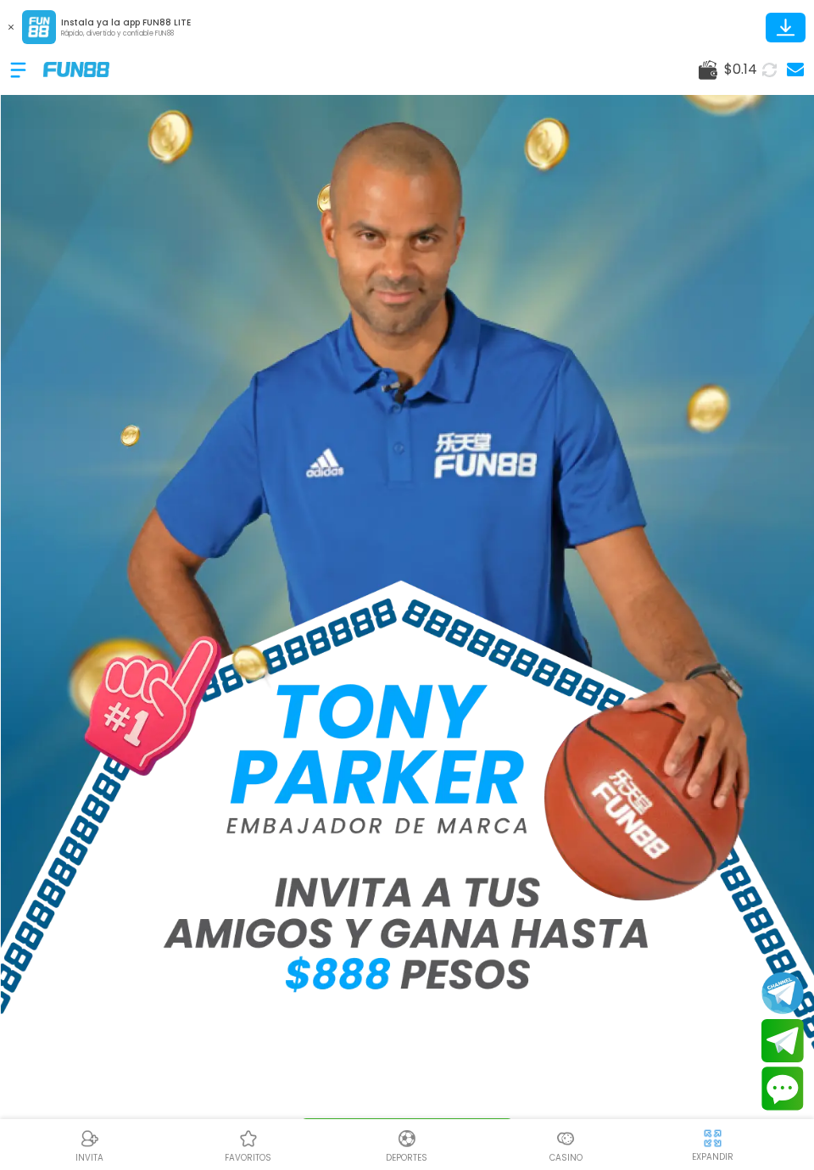 This screenshot has width=814, height=1170. I want to click on a: ReferralReferralINVITA, so click(89, 1144).